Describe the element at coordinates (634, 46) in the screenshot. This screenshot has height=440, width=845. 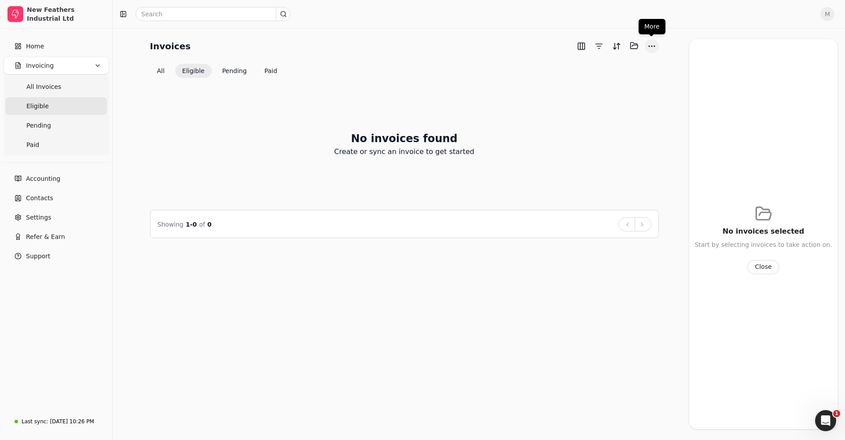
I see `button: Batch (0)` at that location.